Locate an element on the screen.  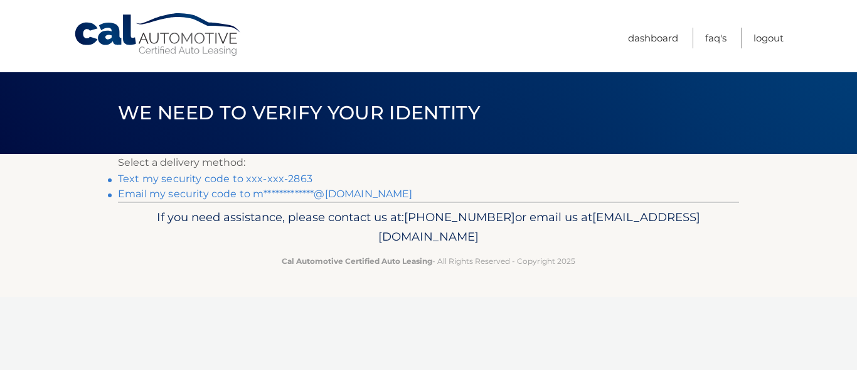
a: Cal Automotive is located at coordinates (158, 35).